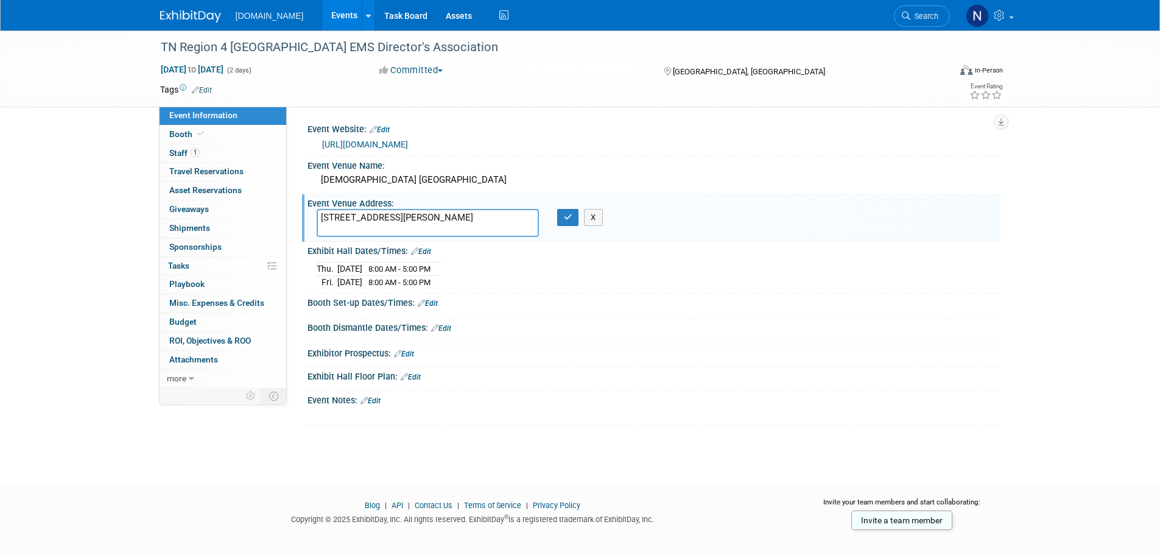  I want to click on a: Attachments, so click(223, 360).